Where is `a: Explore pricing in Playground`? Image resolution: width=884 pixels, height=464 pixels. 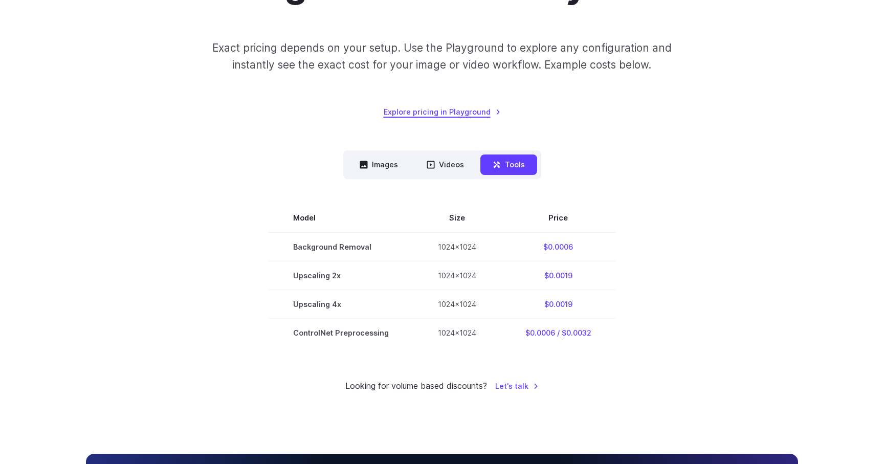
a: Explore pricing in Playground is located at coordinates (442, 112).